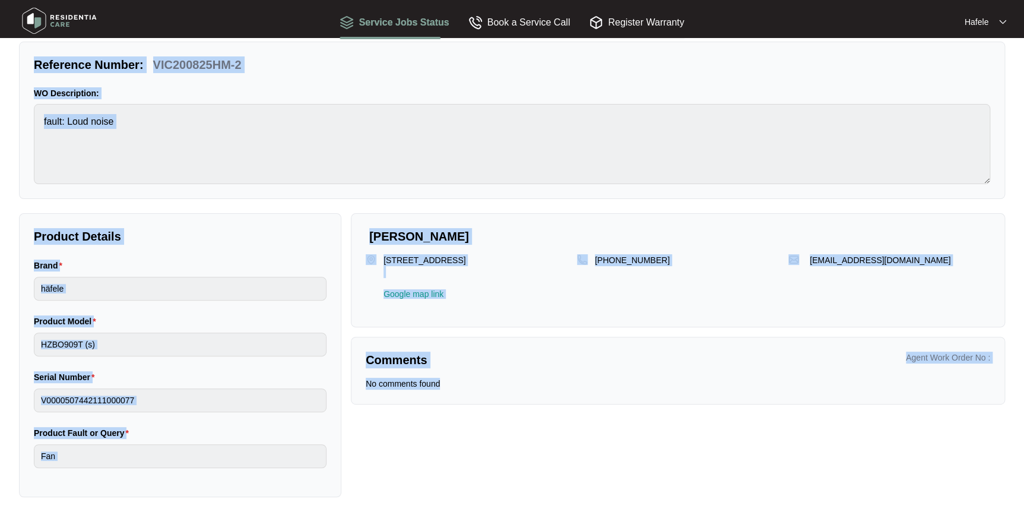 This screenshot has width=1024, height=515. Describe the element at coordinates (180, 344) in the screenshot. I see `input: Product Model` at that location.